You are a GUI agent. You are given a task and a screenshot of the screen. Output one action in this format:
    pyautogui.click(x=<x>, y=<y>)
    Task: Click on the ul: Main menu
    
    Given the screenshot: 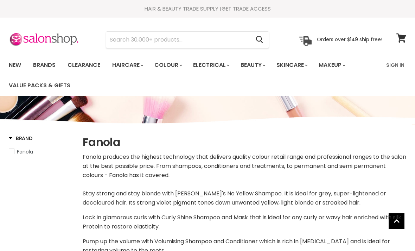 What is the action you would take?
    pyautogui.click(x=193, y=75)
    